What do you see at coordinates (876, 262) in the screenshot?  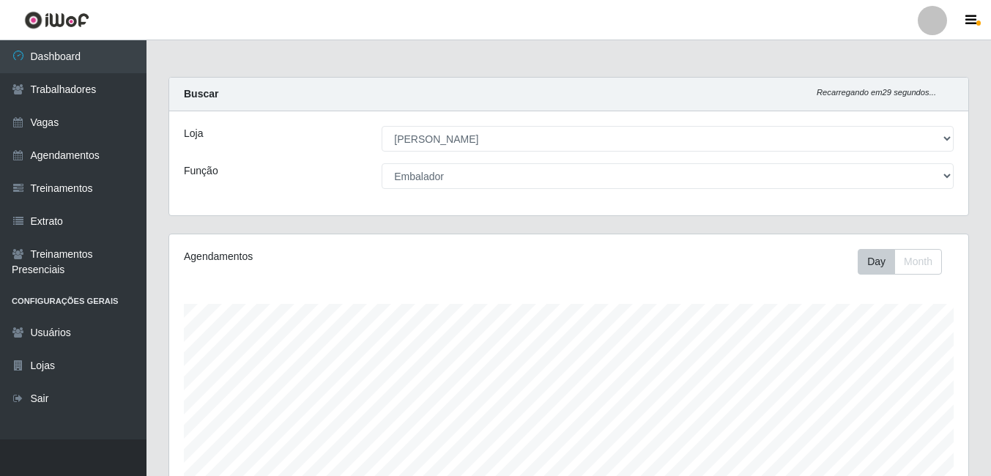 I see `button: Day` at bounding box center [876, 262].